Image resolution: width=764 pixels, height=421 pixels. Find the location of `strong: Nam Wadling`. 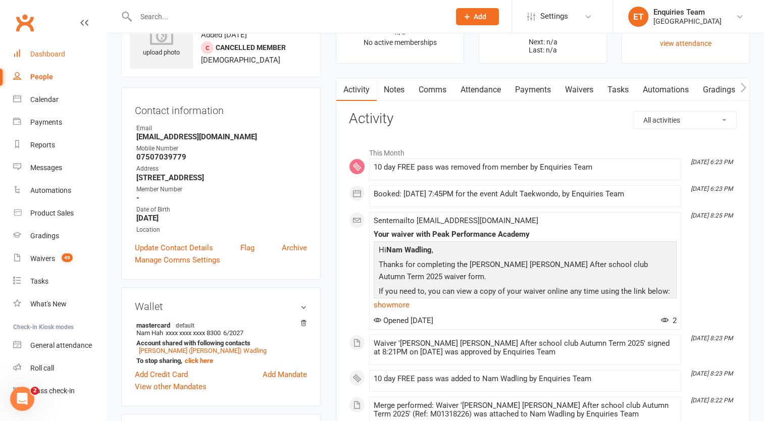

strong: Nam Wadling is located at coordinates (409, 250).